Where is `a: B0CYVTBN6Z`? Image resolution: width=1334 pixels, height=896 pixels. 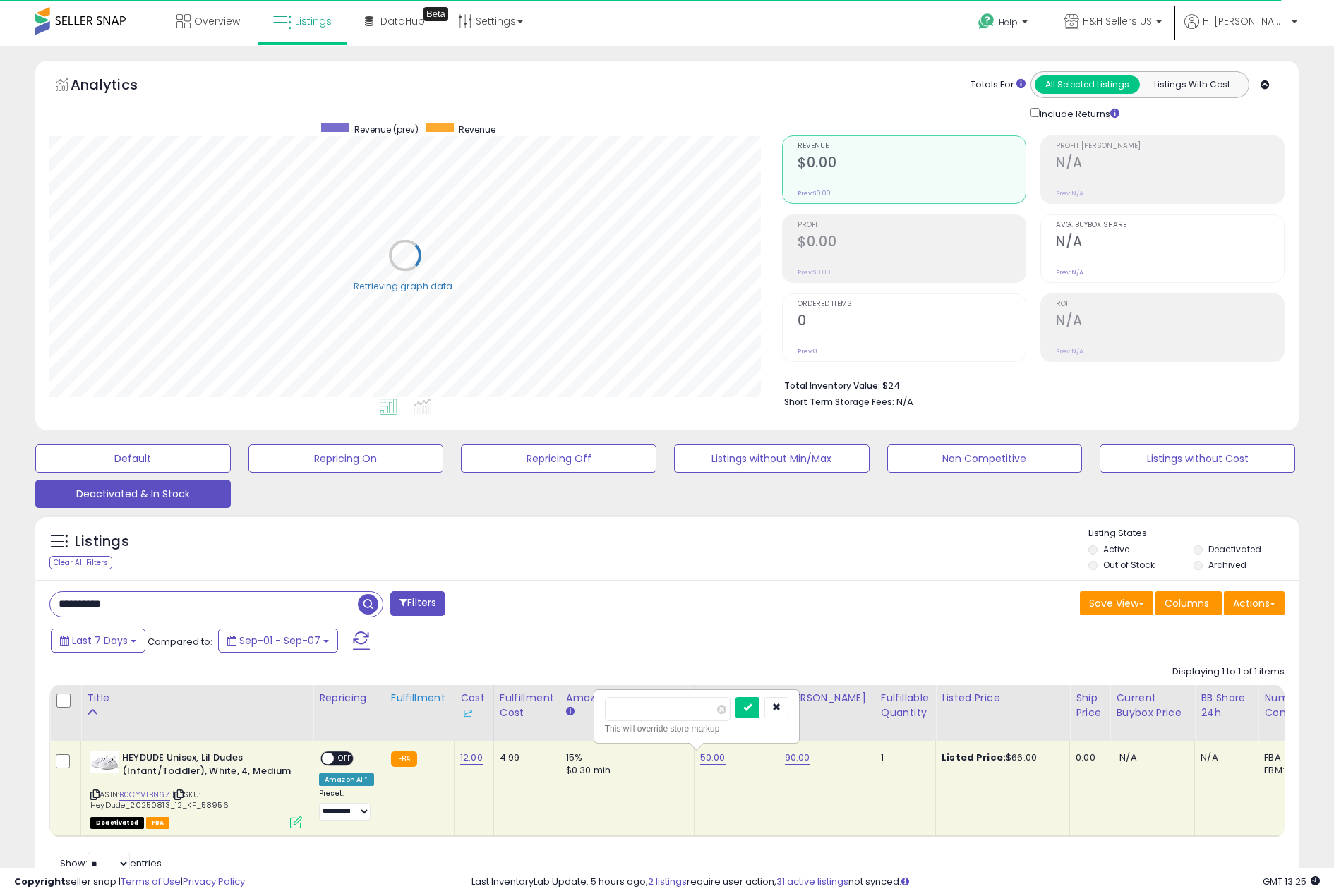 a: B0CYVTBN6Z is located at coordinates (145, 795).